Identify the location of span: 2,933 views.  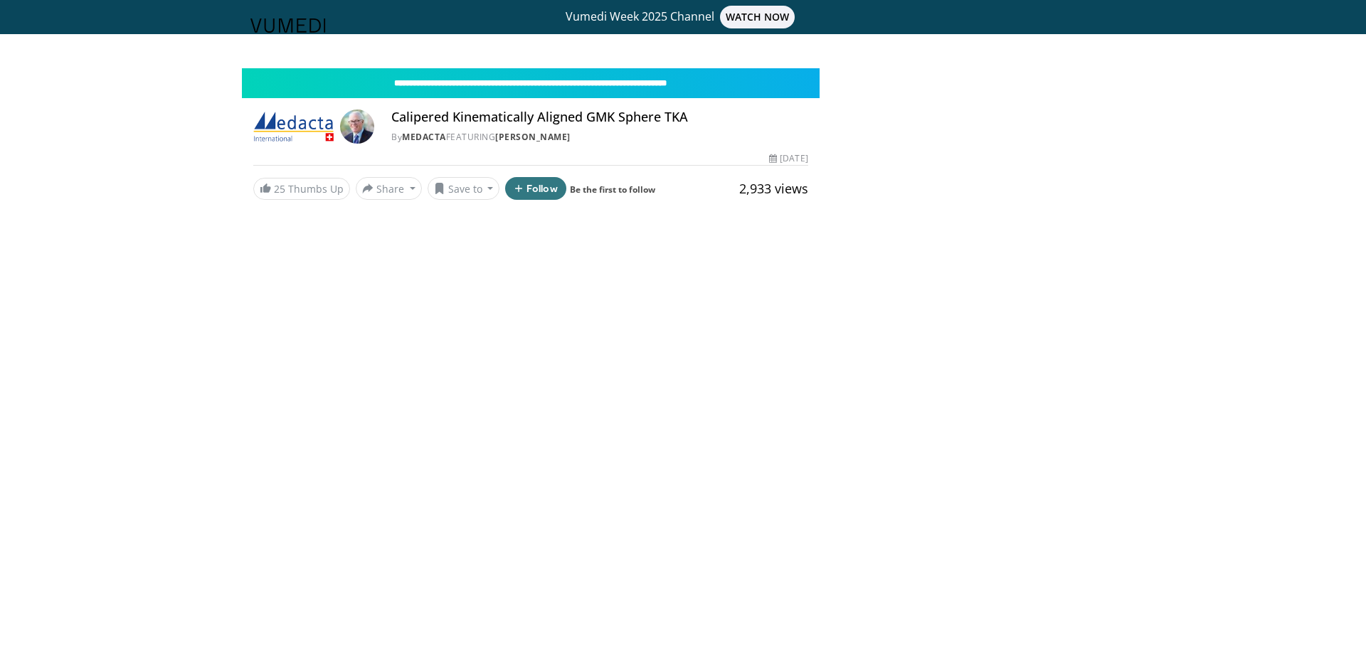
(773, 189).